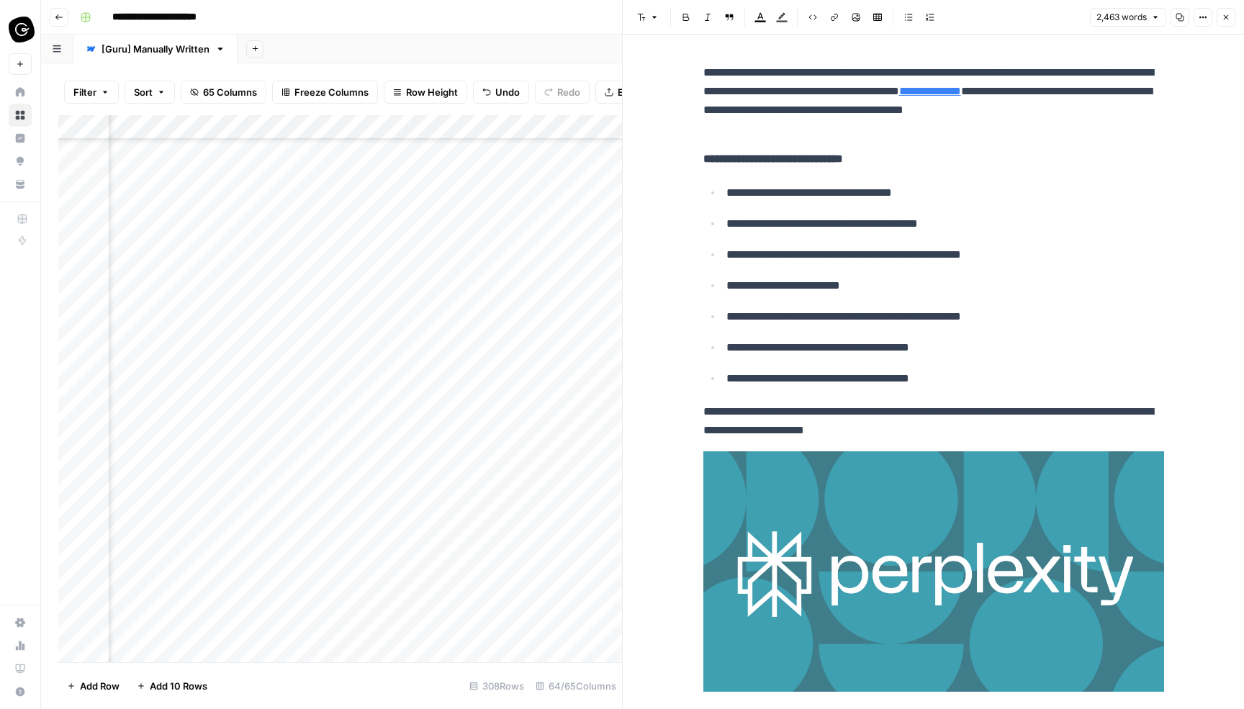  Describe the element at coordinates (636, 92) in the screenshot. I see `button: Export CSV` at that location.